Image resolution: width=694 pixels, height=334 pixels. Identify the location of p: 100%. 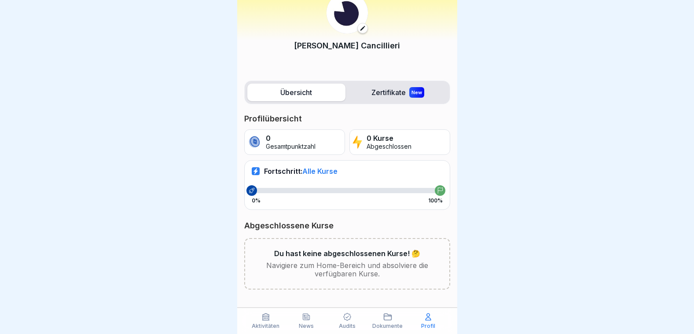
(435, 201).